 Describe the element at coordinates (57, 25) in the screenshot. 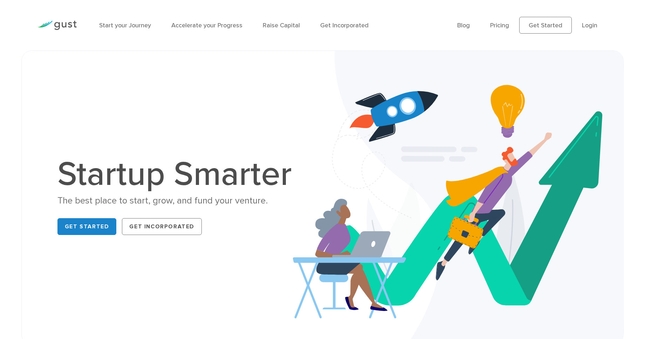

I see `img: Gust Logo` at that location.